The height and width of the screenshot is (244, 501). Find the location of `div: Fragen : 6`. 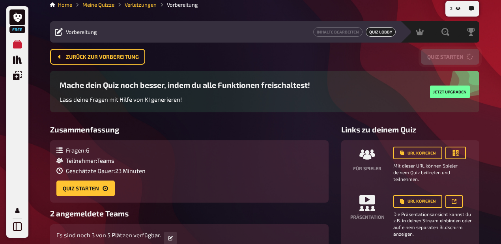

div: Fragen : 6 is located at coordinates (101, 150).